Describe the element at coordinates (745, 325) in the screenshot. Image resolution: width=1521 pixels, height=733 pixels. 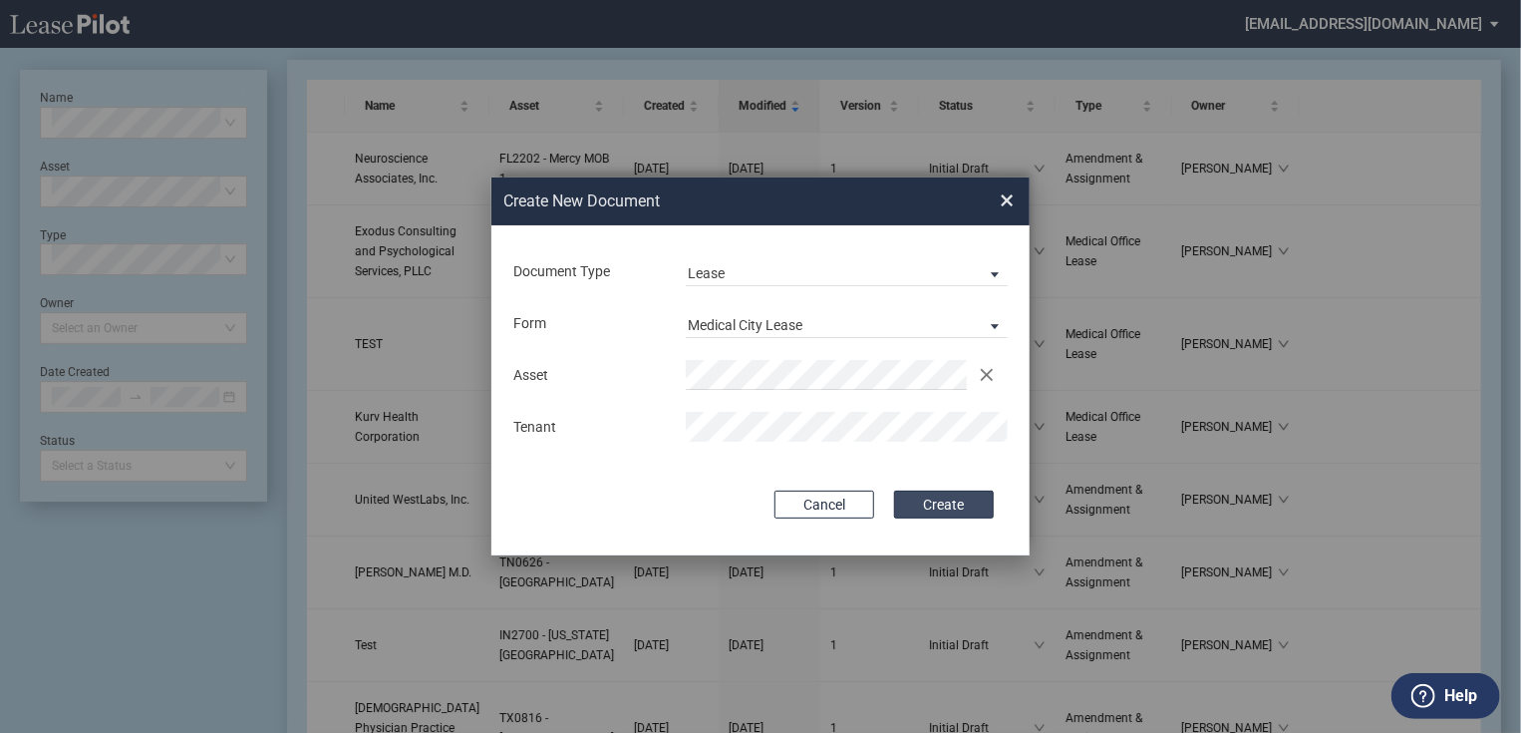
I see `div: Medical City Lease` at that location.